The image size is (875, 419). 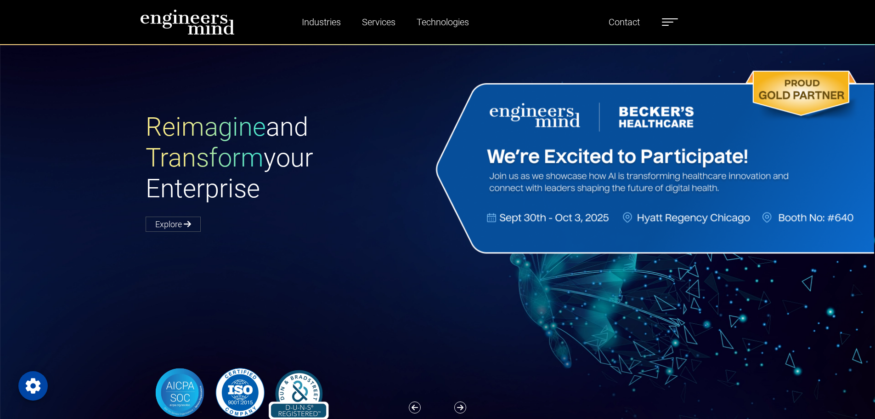 I want to click on a: Services, so click(x=379, y=22).